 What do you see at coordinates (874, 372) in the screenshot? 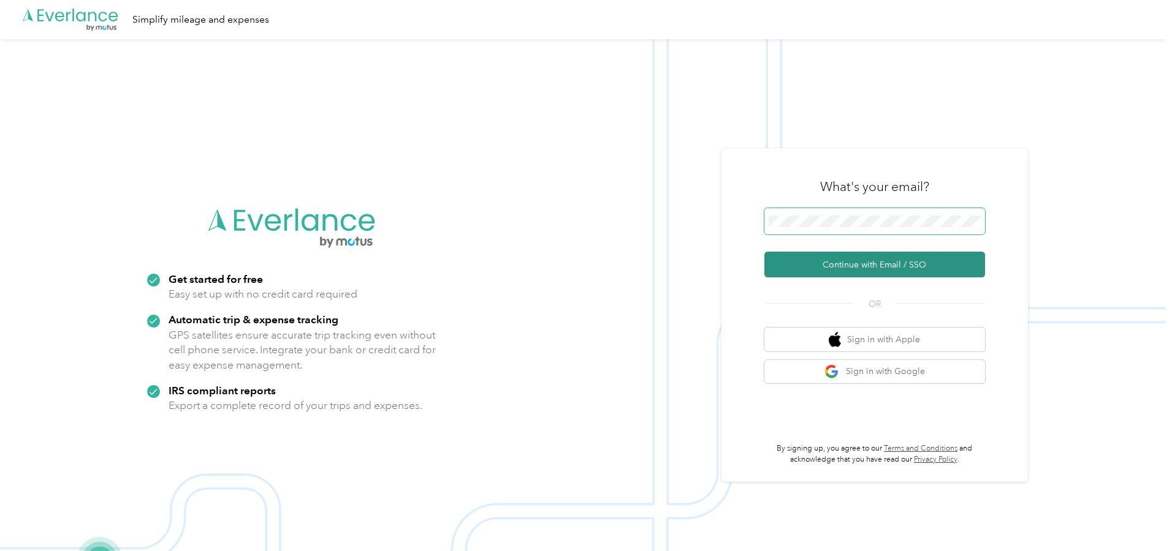
I see `button: google logoSign in with Google` at bounding box center [874, 372].